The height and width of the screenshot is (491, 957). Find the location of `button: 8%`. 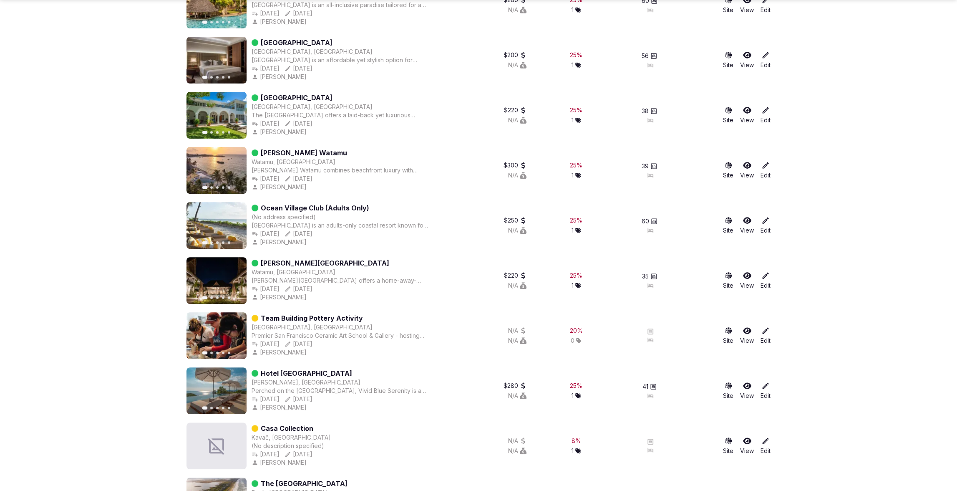

button: 8% is located at coordinates (576, 441).